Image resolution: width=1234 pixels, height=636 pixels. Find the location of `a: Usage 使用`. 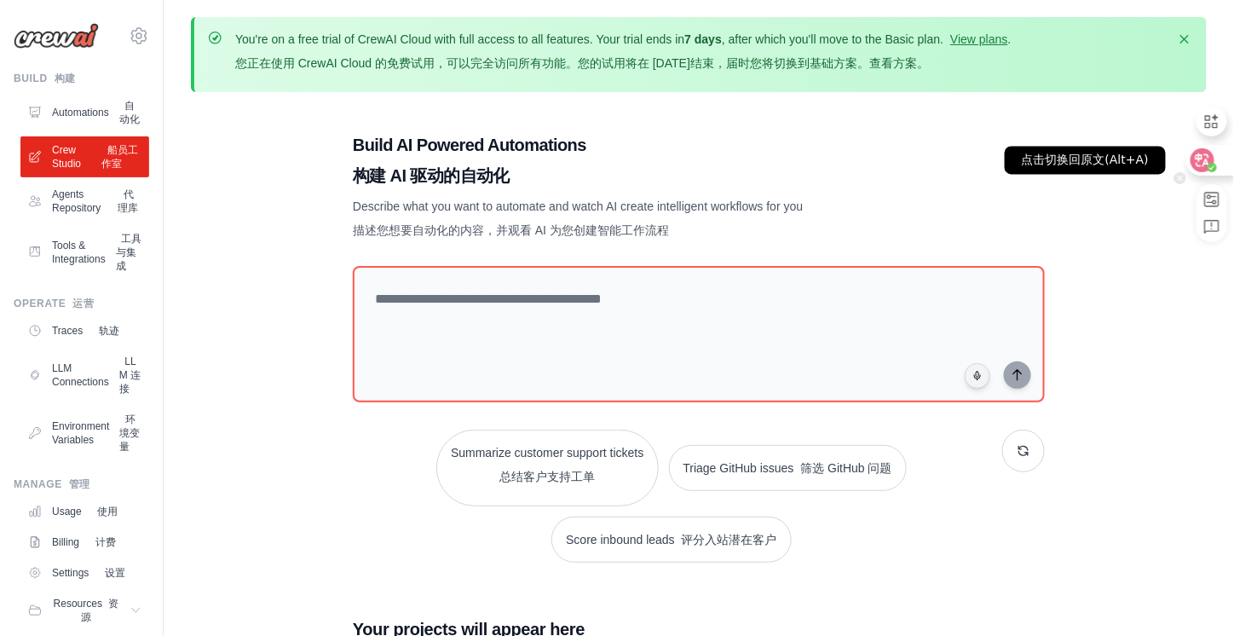

a: Usage 使用 is located at coordinates (84, 511).